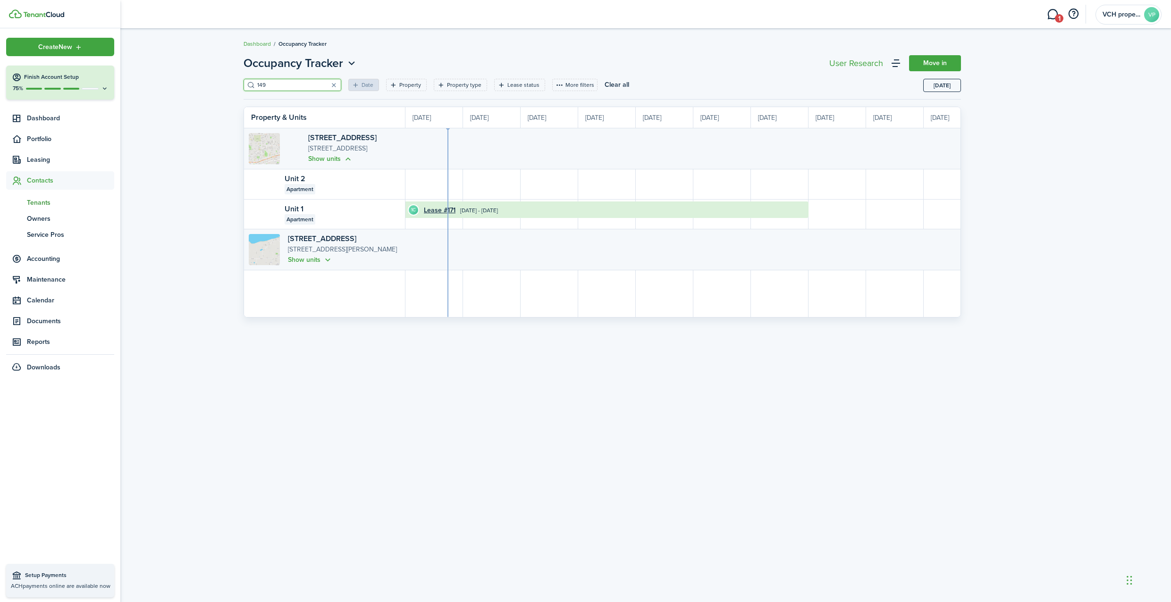 The image size is (1171, 602). I want to click on a: Unit 1, so click(294, 209).